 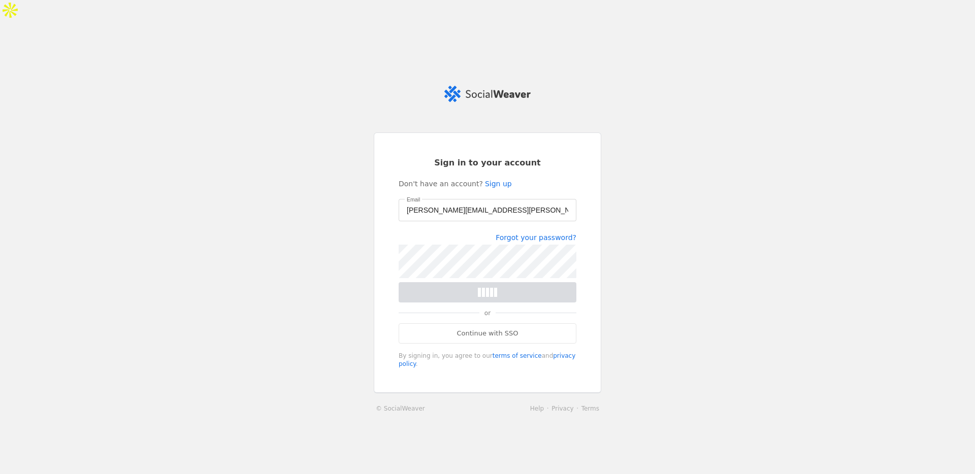 What do you see at coordinates (413, 200) in the screenshot?
I see `mat-label: Email` at bounding box center [413, 200].